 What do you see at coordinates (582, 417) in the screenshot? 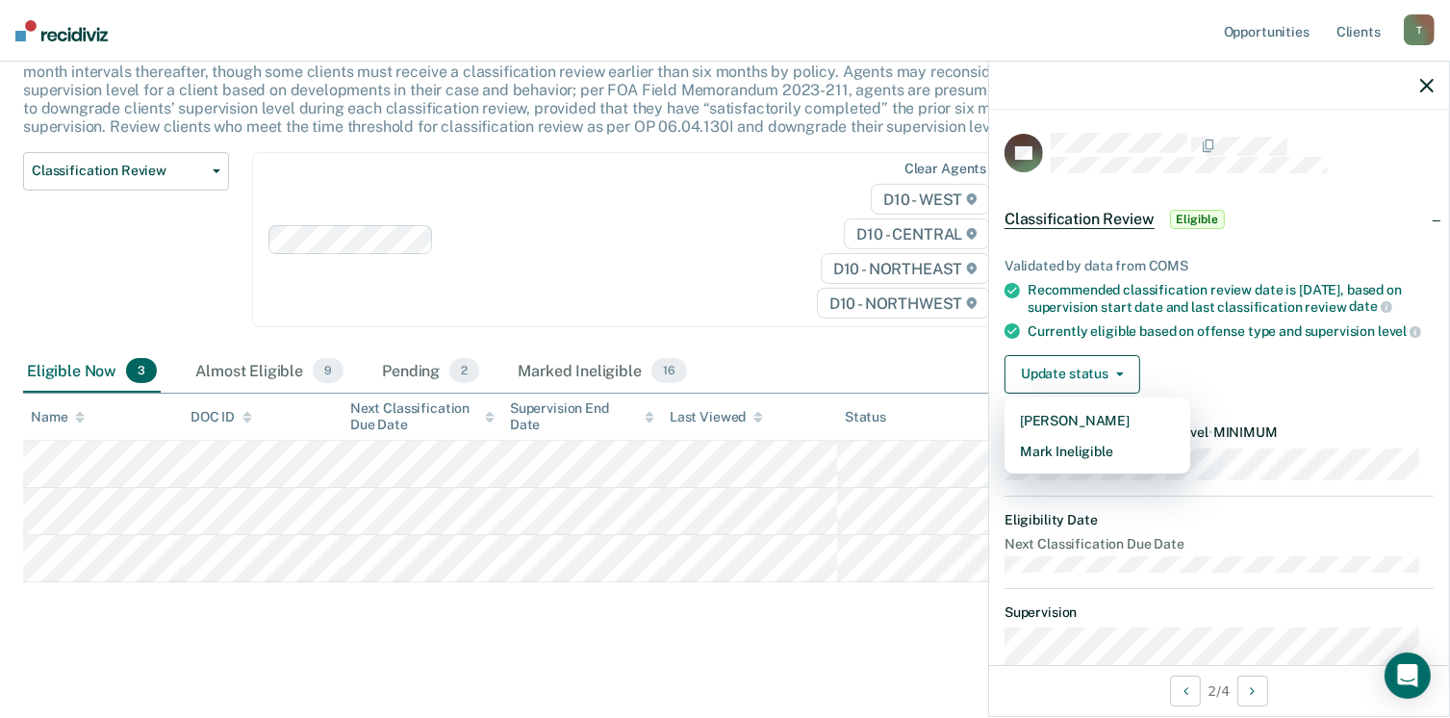
I see `div: Supervision End Date` at bounding box center [582, 417].